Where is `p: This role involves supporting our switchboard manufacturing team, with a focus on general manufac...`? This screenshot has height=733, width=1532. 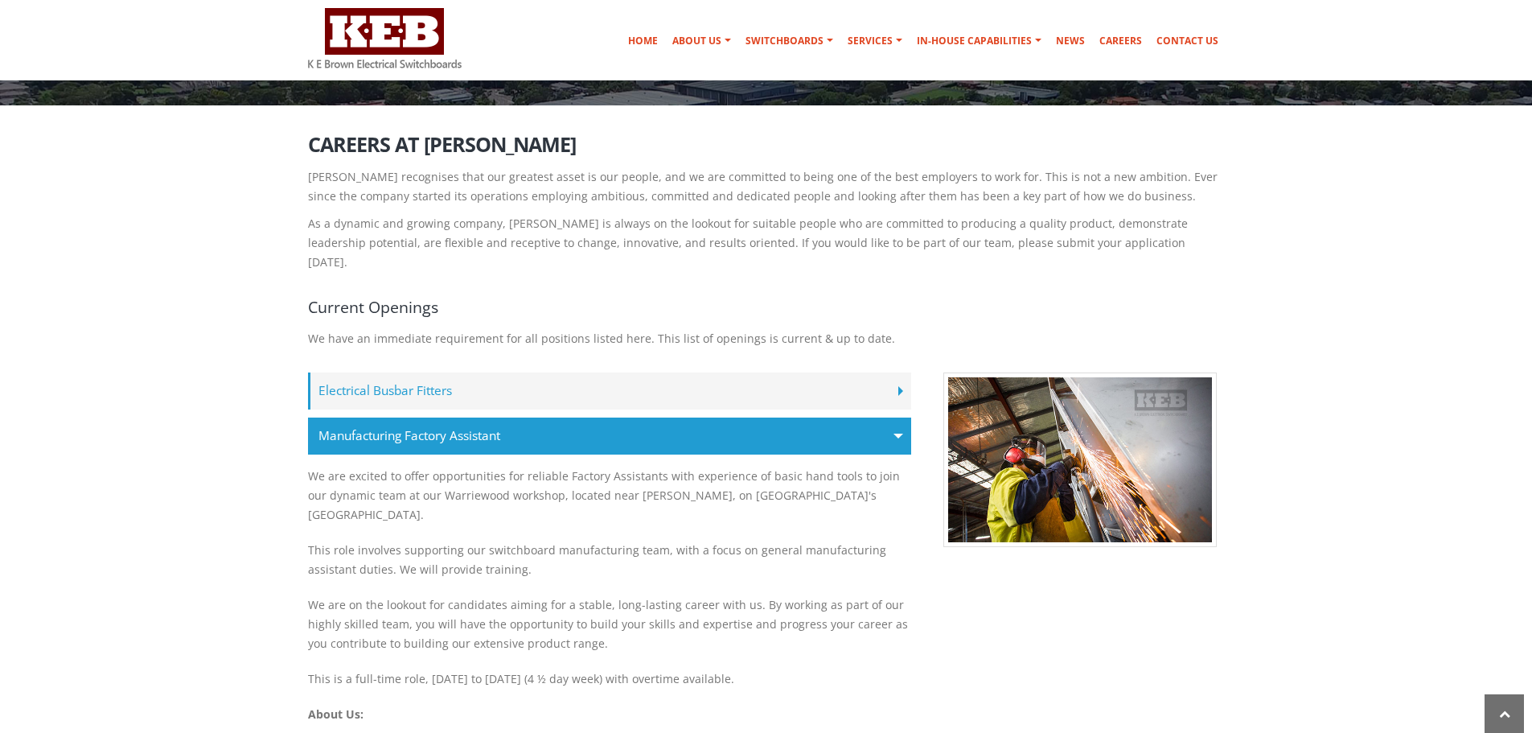 p: This role involves supporting our switchboard manufacturing team, with a focus on general manufac... is located at coordinates (610, 560).